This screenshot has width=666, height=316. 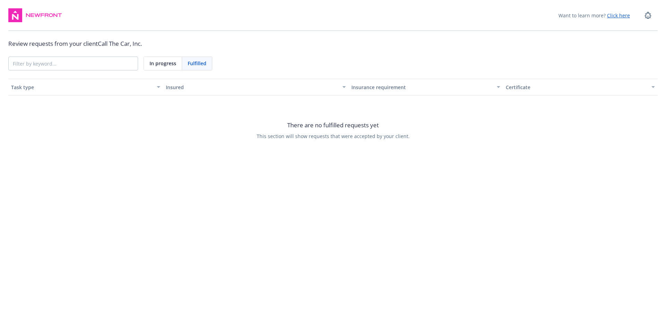 What do you see at coordinates (618, 15) in the screenshot?
I see `a: Click here` at bounding box center [618, 15].